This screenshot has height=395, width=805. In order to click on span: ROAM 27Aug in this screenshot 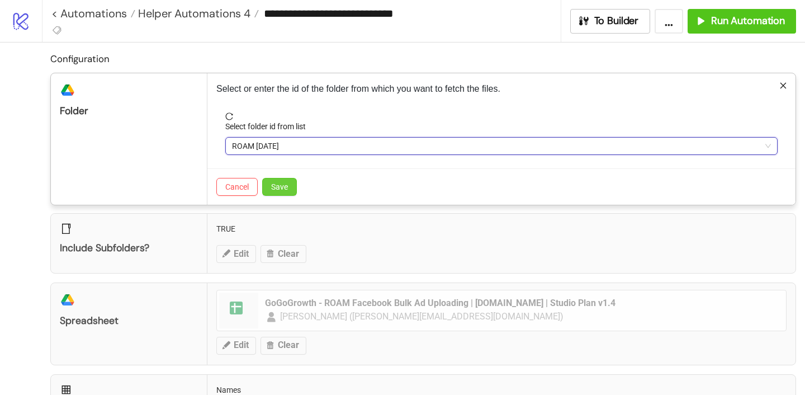, I will do `click(502, 146)`.